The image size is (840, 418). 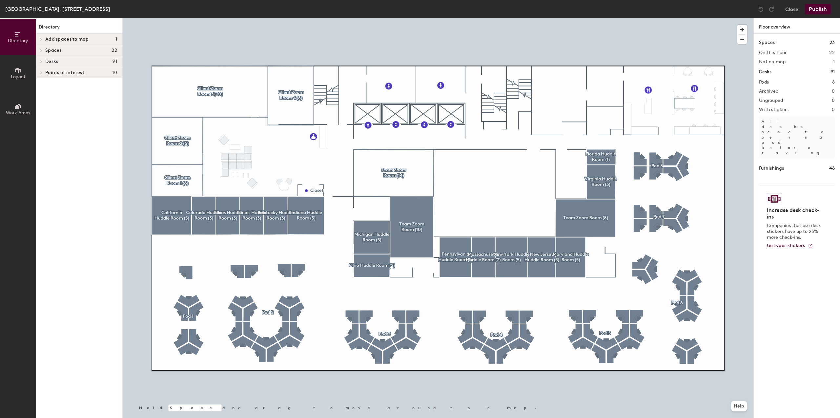 I want to click on h1: 46, so click(x=832, y=169).